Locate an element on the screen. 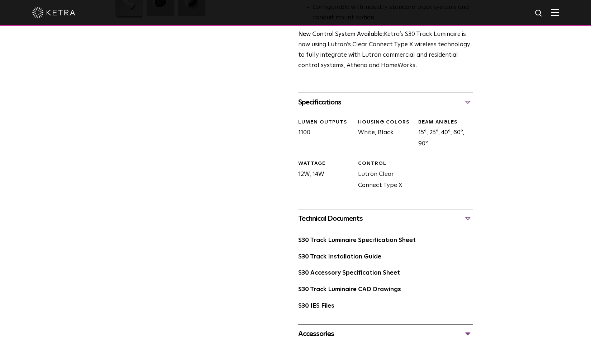 The height and width of the screenshot is (350, 591). a: S30 Track Luminaire CAD Drawings is located at coordinates (350, 289).